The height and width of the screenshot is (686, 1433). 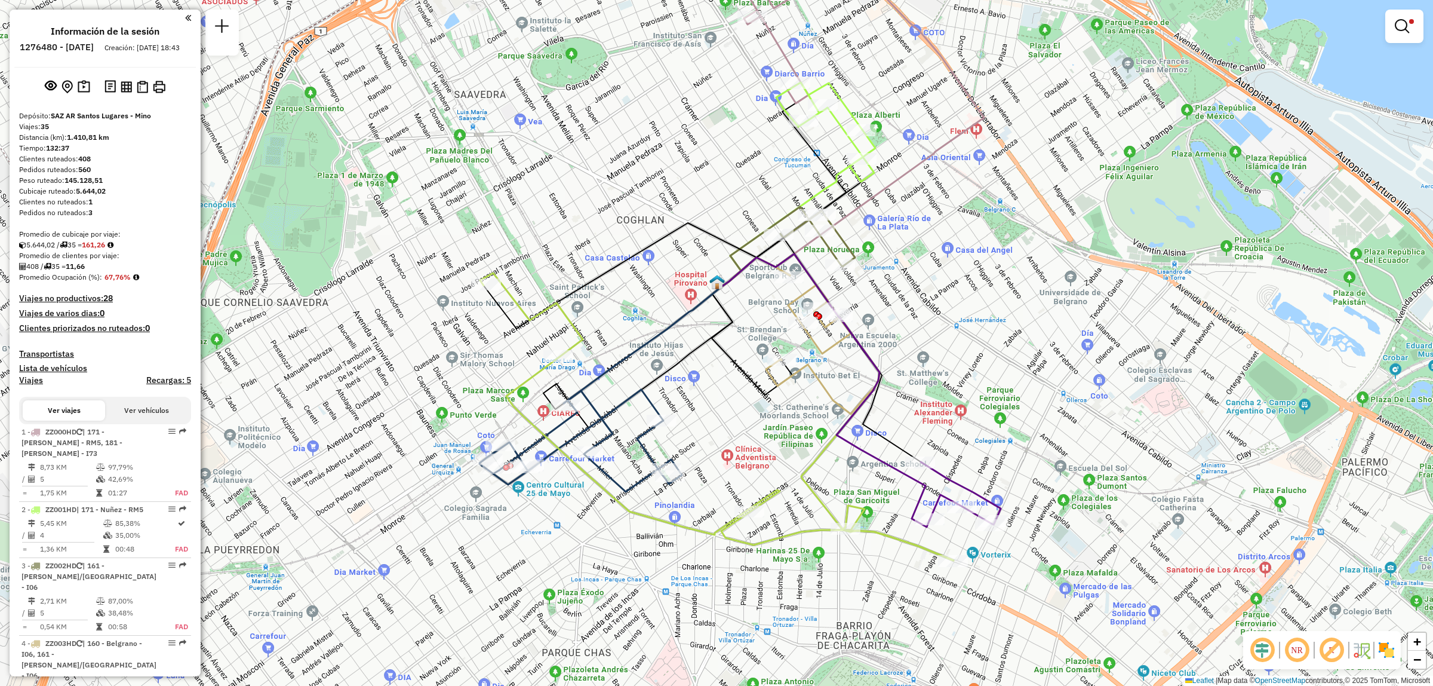 I want to click on span: Ocultar NR, so click(x=1297, y=650).